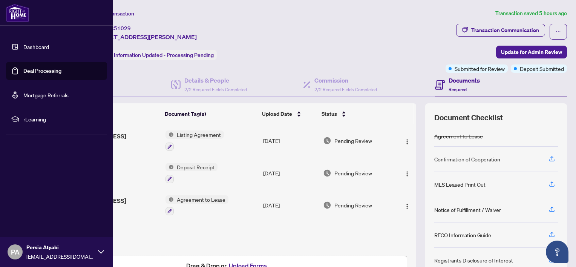  Describe the element at coordinates (15, 252) in the screenshot. I see `span: PA` at that location.